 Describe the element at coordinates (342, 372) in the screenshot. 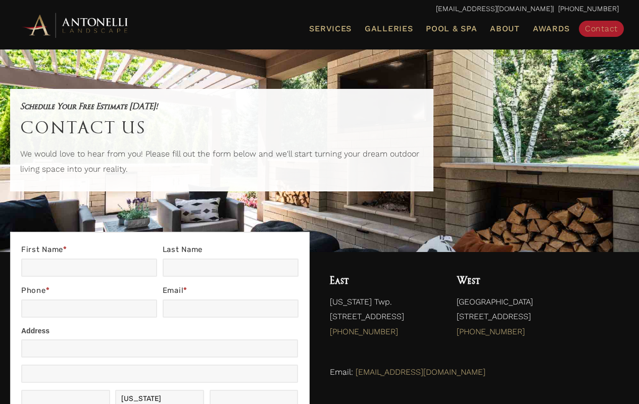

I see `span: Email:` at that location.